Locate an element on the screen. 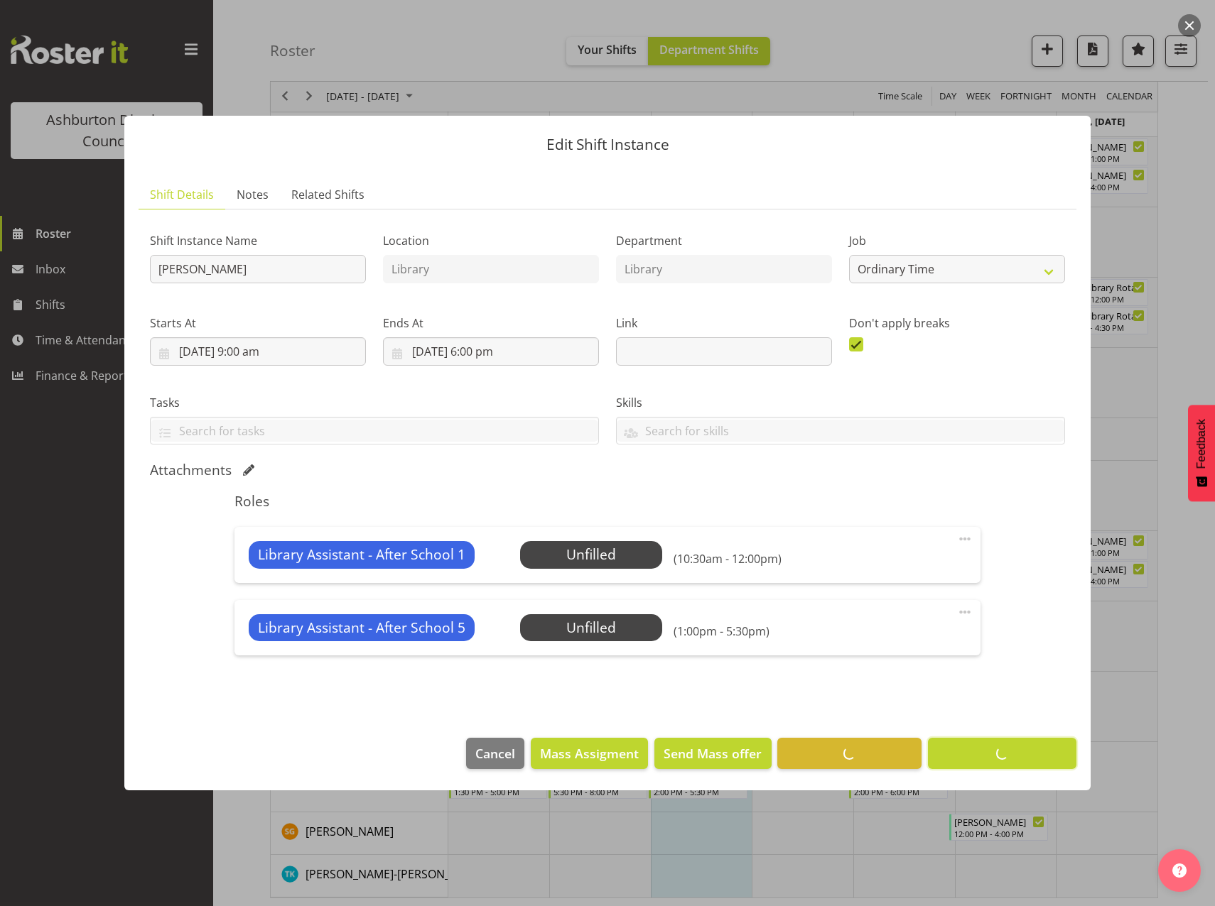 The height and width of the screenshot is (906, 1215). h6: (10:30am - 12:00pm) is located at coordinates (727, 559).